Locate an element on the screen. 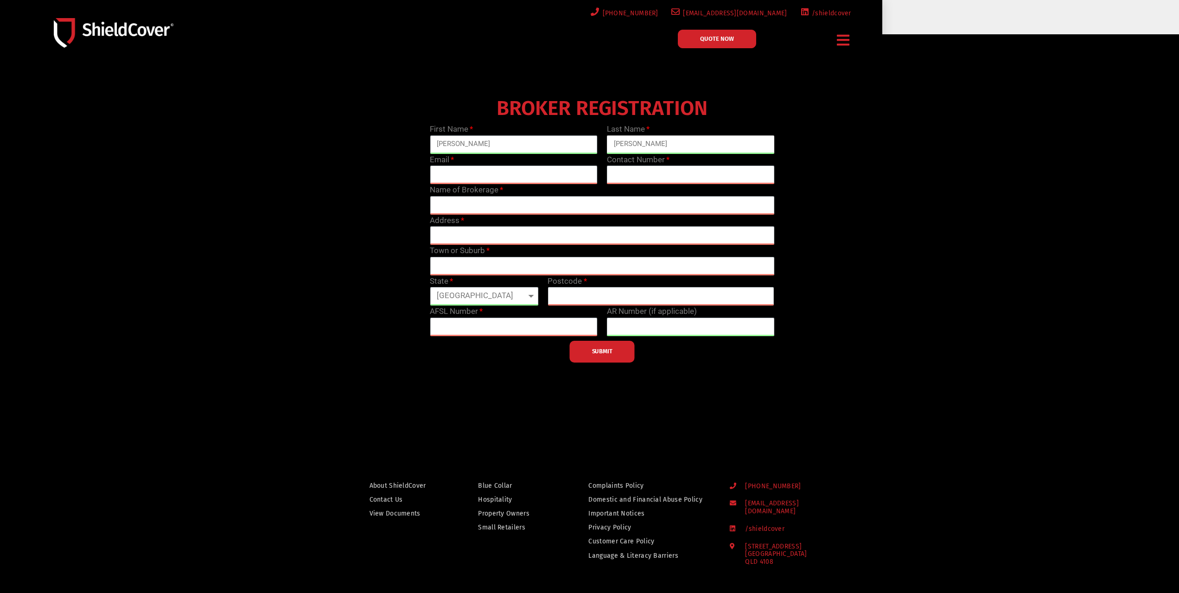 The image size is (1179, 593). a: Blue Collar is located at coordinates (513, 485).